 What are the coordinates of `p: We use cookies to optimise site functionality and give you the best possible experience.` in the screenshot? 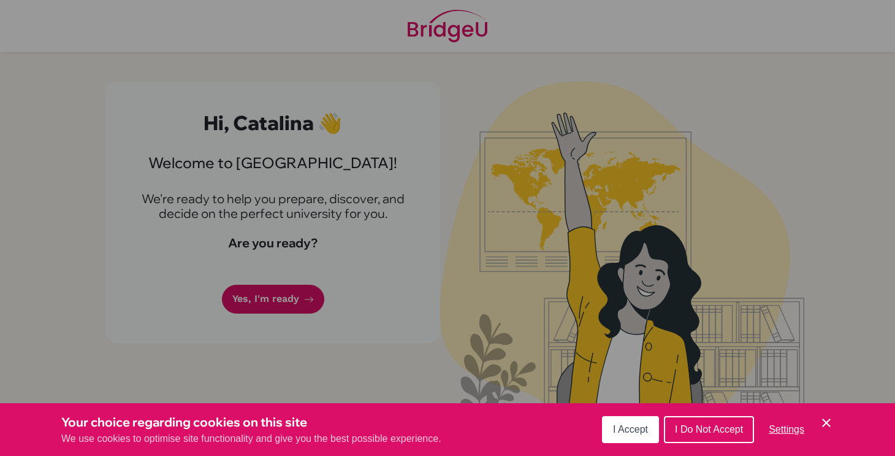 It's located at (251, 438).